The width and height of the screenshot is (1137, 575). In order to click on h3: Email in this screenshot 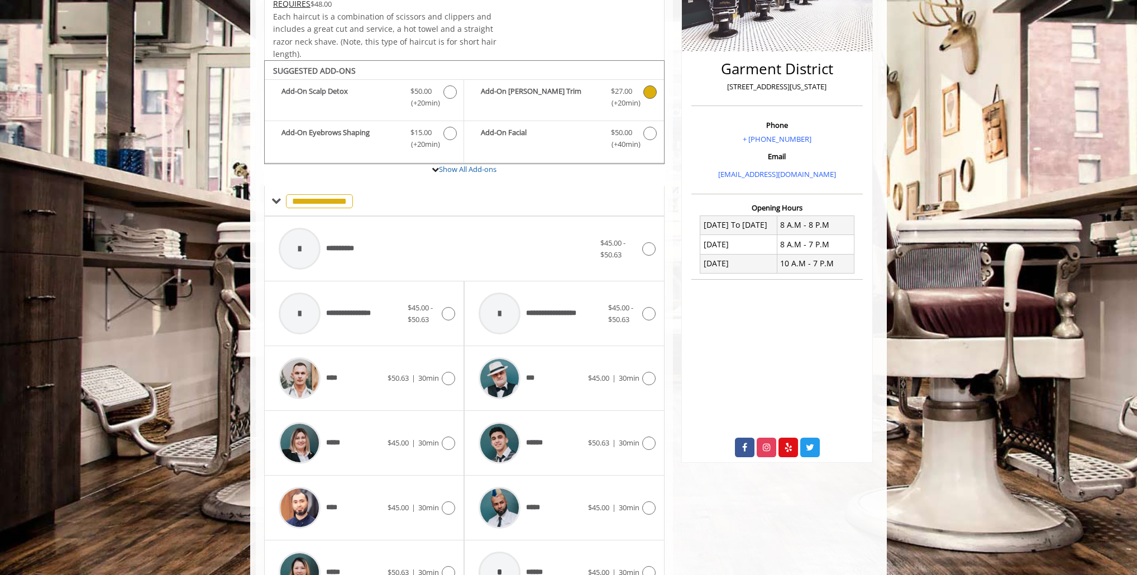, I will do `click(777, 156)`.